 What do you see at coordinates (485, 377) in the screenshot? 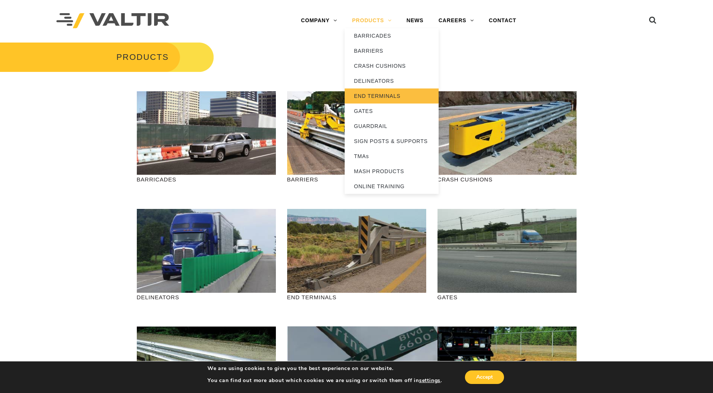
I see `button: Accept` at bounding box center [485, 377].